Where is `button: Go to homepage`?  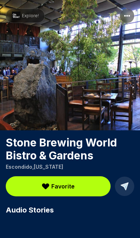 button: Go to homepage is located at coordinates (25, 16).